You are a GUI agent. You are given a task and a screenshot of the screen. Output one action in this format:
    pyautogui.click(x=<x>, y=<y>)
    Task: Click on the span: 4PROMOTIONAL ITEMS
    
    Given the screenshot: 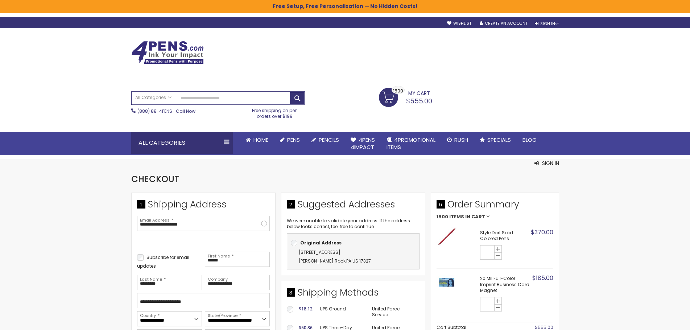 What is the action you would take?
    pyautogui.click(x=411, y=143)
    